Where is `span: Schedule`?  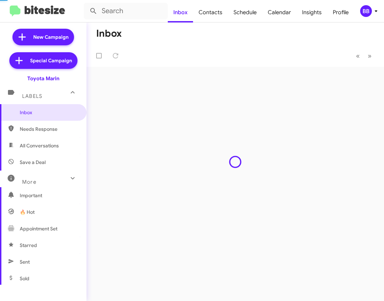 span: Schedule is located at coordinates (245, 12).